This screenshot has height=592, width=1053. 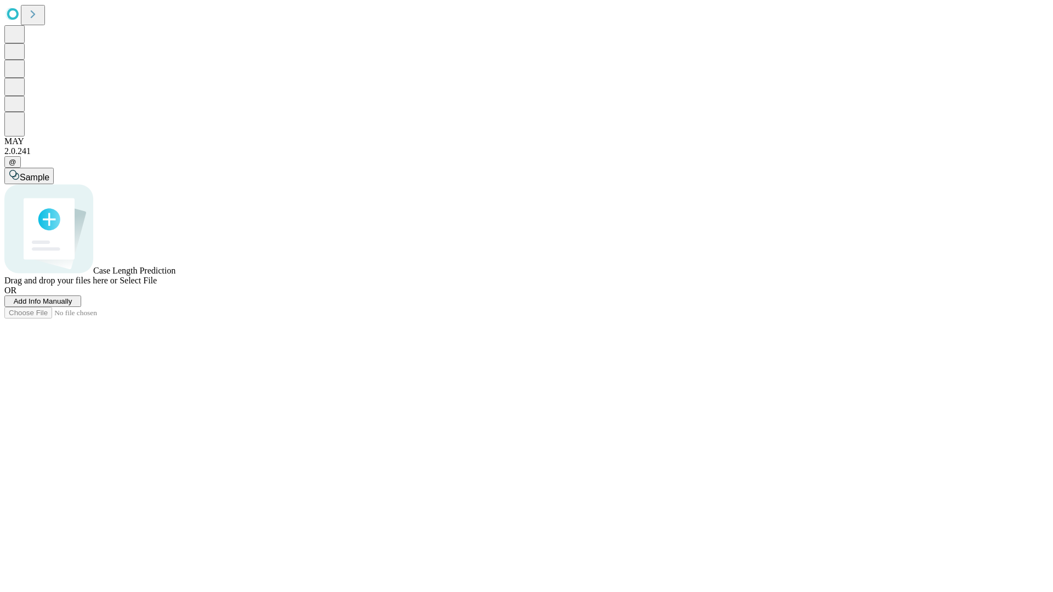 I want to click on div: 2.0.241, so click(x=526, y=151).